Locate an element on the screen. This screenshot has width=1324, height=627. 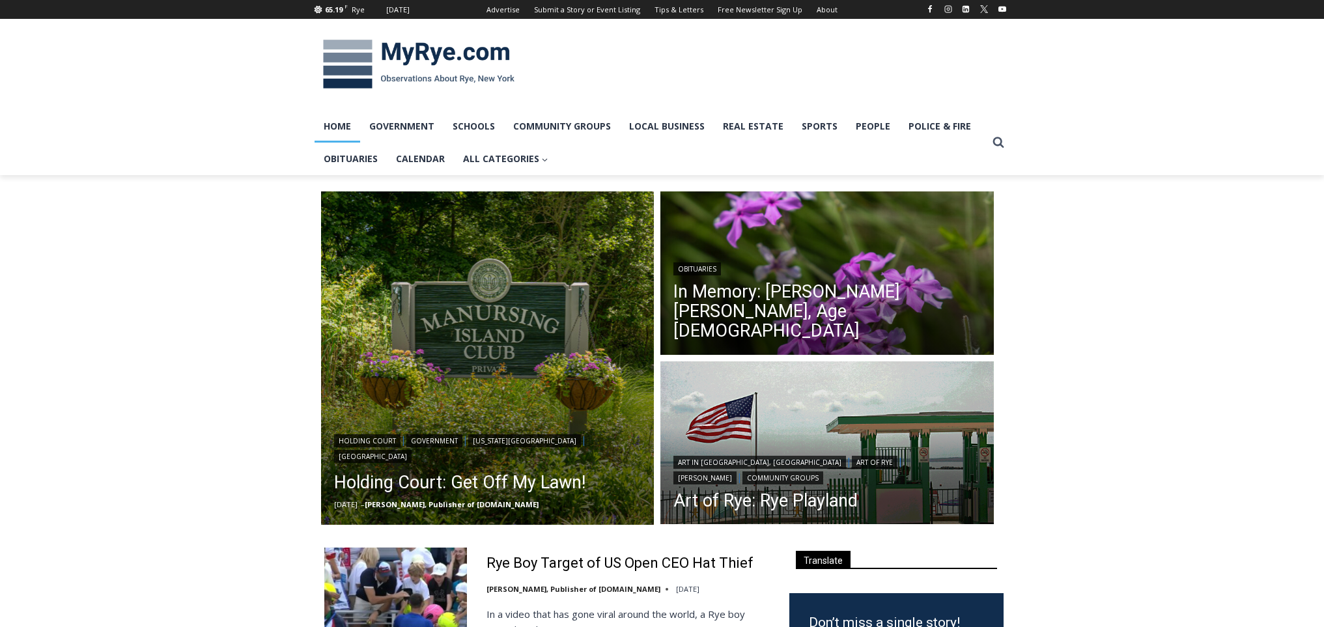
a: YouTube is located at coordinates (1002, 9).